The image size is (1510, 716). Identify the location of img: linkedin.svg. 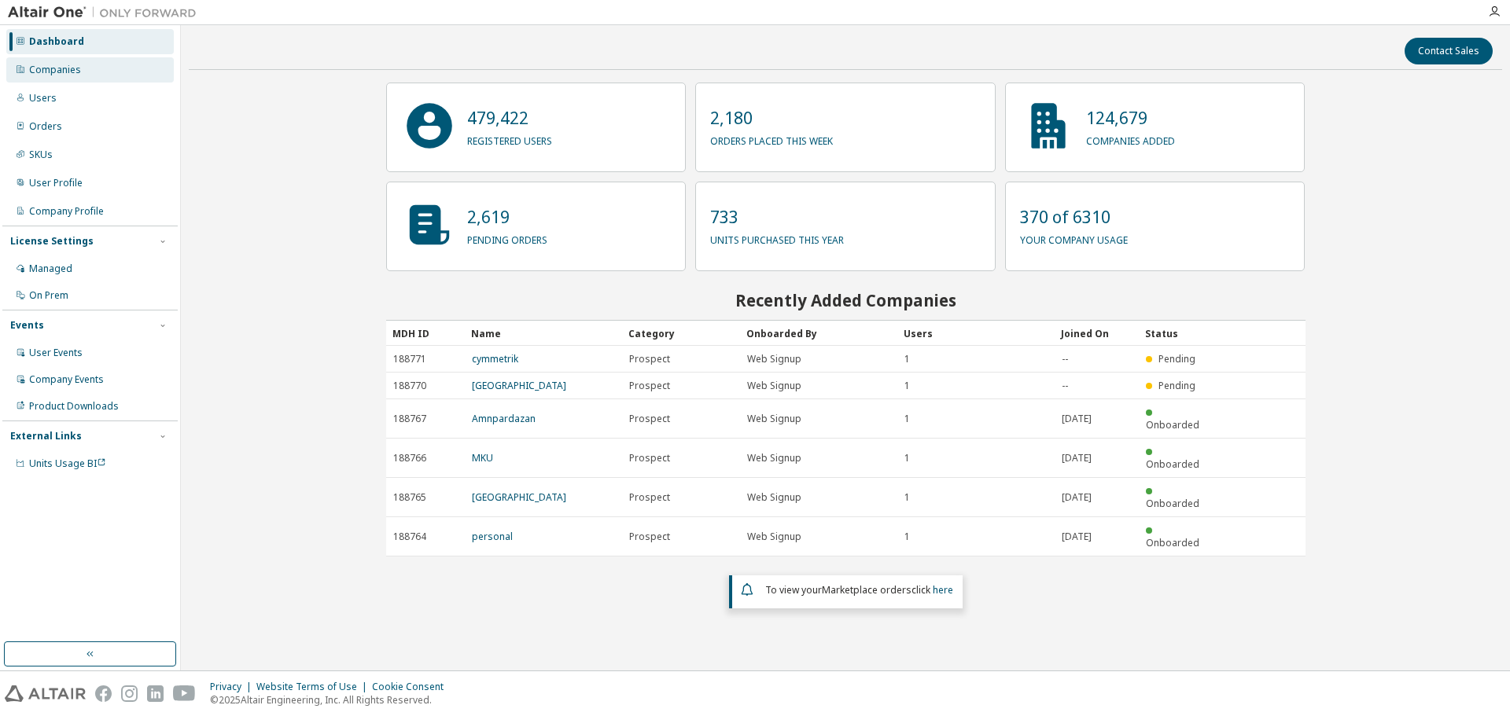
(155, 694).